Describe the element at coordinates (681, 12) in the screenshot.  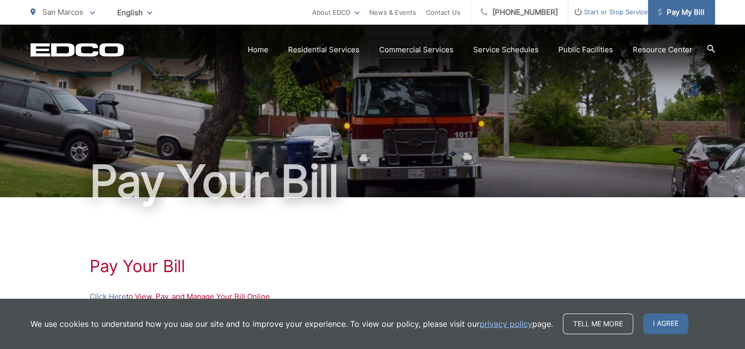
I see `span: Pay My Bill` at that location.